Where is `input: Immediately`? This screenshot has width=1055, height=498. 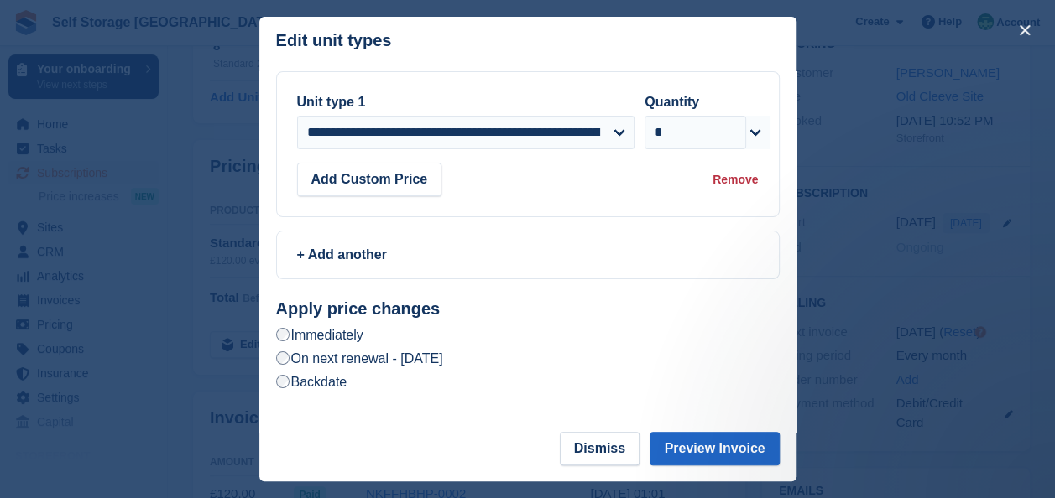 input: Immediately is located at coordinates (283, 335).